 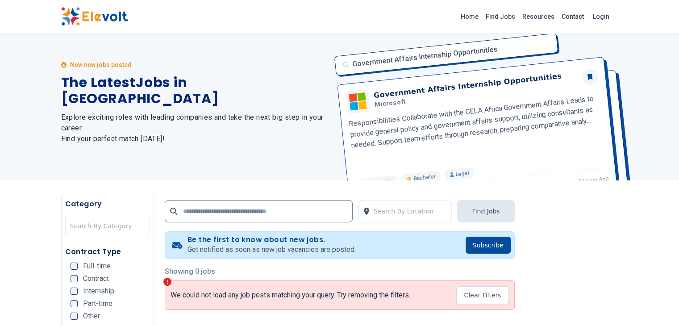 What do you see at coordinates (74, 266) in the screenshot?
I see `input: Full-time` at bounding box center [74, 266].